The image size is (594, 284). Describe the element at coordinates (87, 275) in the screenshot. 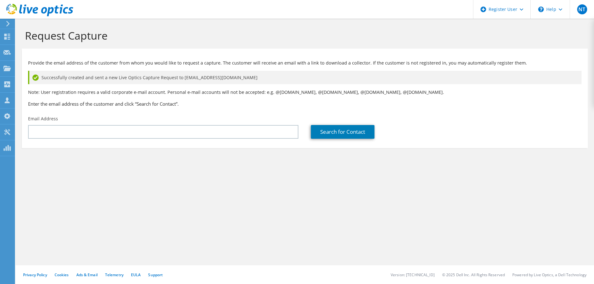

I see `a: Ads & Email` at that location.